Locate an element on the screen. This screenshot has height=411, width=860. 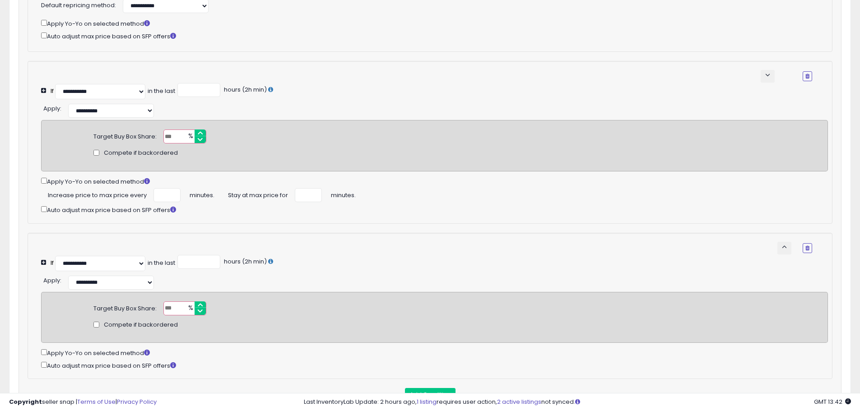
a: Privacy Policy is located at coordinates (137, 402).